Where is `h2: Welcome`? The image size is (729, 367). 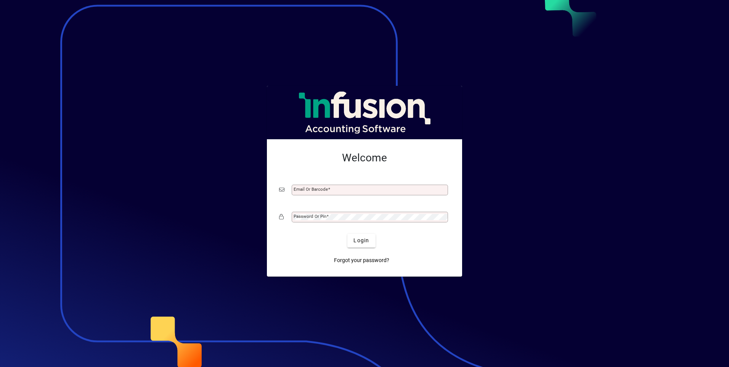
h2: Welcome is located at coordinates (364, 158).